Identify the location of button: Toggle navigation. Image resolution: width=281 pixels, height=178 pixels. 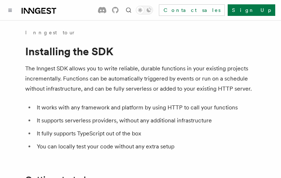
(10, 10).